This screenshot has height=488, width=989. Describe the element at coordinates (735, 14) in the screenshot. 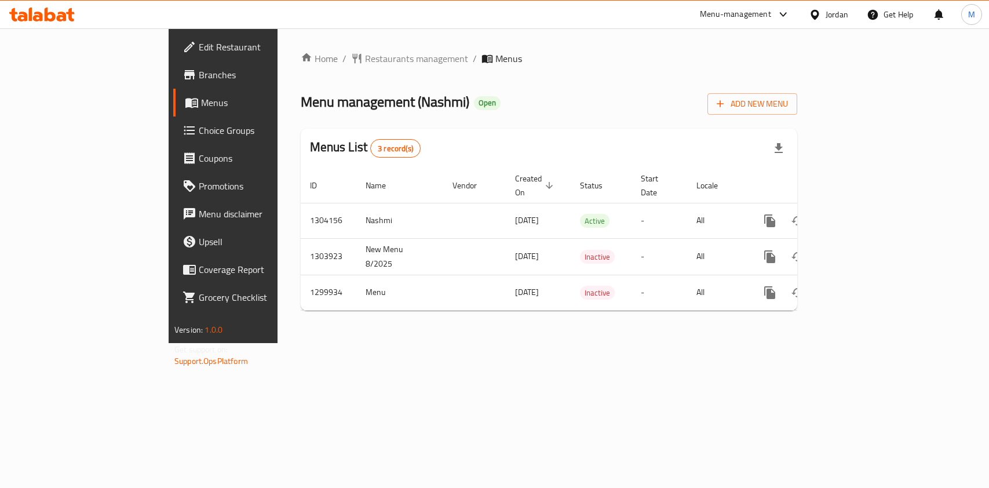

I see `div: Menu-management` at that location.